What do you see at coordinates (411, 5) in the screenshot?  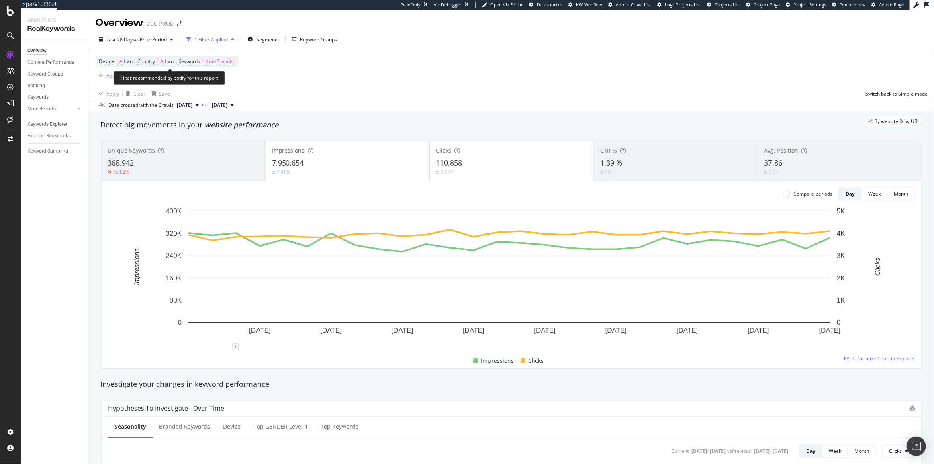 I see `div: ReadOnly:` at bounding box center [411, 5].